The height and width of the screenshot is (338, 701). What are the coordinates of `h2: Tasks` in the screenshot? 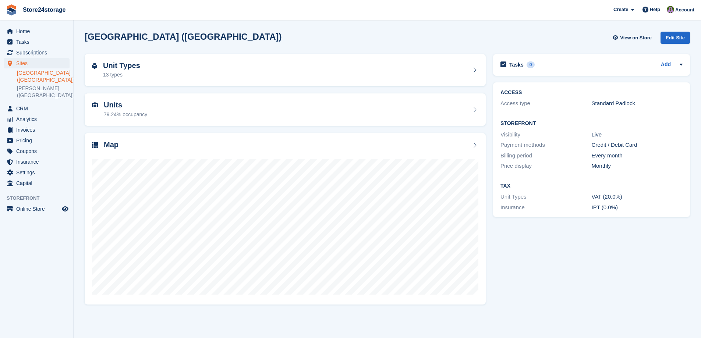 It's located at (516, 65).